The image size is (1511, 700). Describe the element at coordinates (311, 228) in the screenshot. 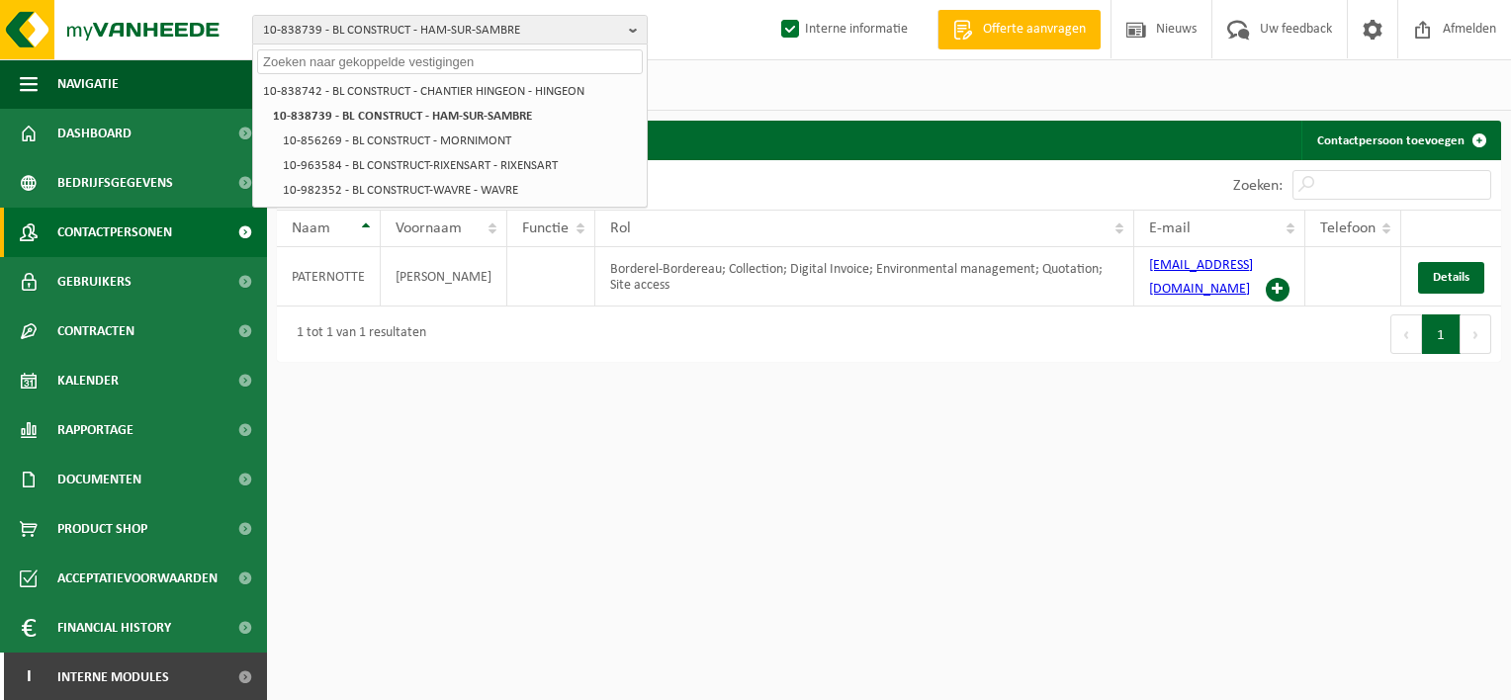

I see `span: Naam` at that location.